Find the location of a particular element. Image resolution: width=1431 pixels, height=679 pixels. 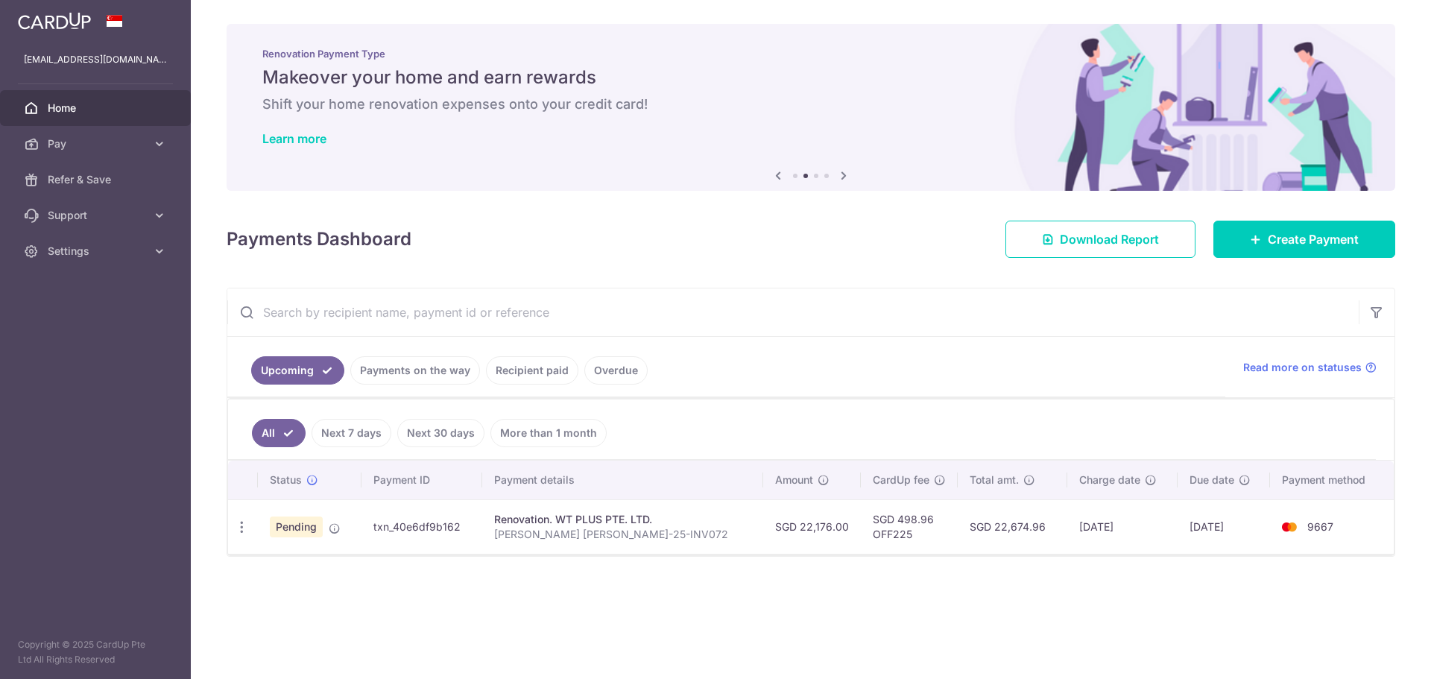

span: Total amt. is located at coordinates (995, 480).